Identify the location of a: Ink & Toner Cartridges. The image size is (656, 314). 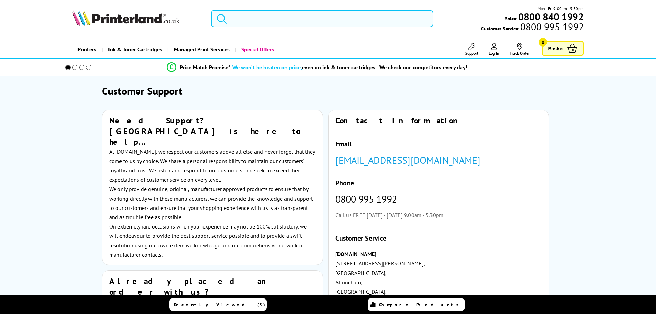
(134, 49).